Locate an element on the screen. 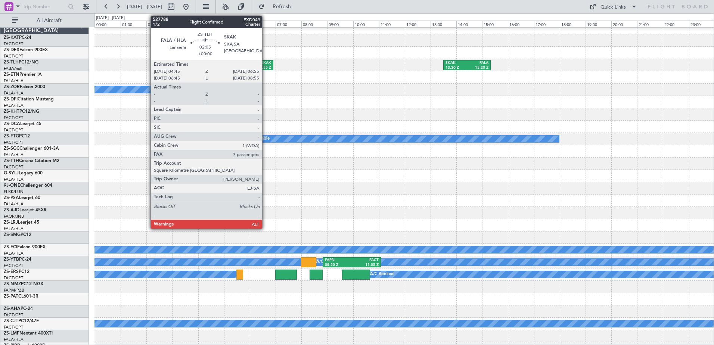 This screenshot has height=345, width=714. div: Quick Links is located at coordinates (613, 7).